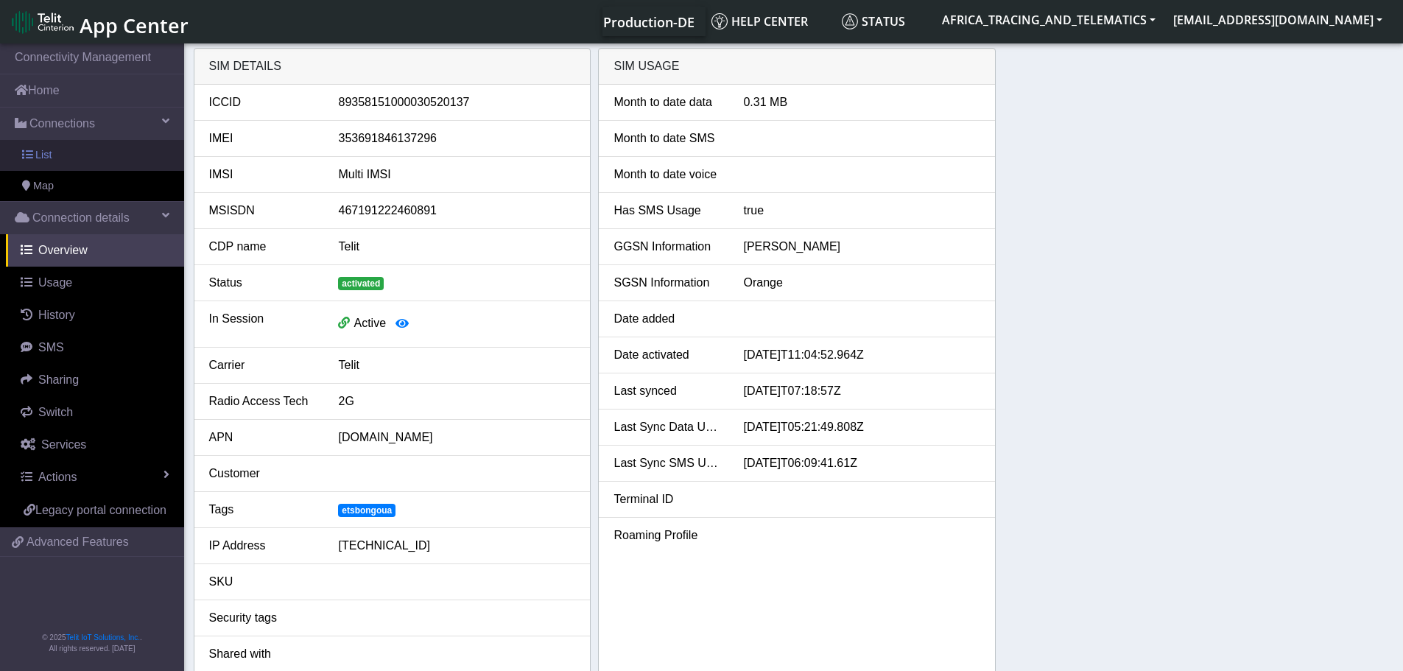  Describe the element at coordinates (263, 102) in the screenshot. I see `div: ICCID` at that location.